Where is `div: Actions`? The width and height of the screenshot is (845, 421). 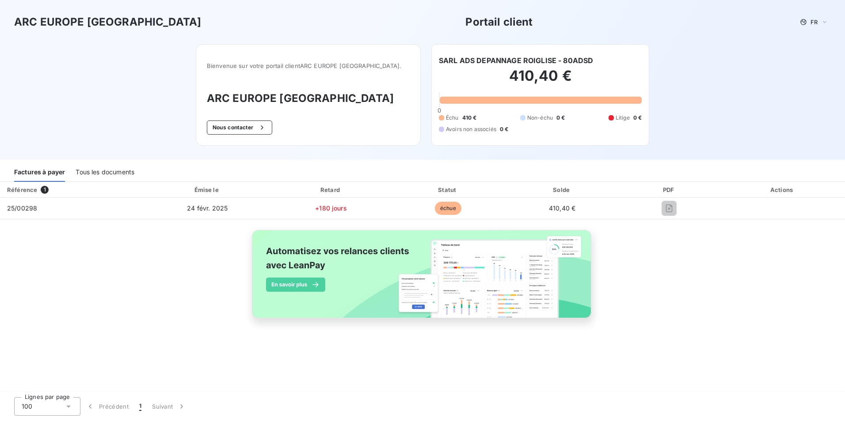
div: Actions is located at coordinates (782, 190).